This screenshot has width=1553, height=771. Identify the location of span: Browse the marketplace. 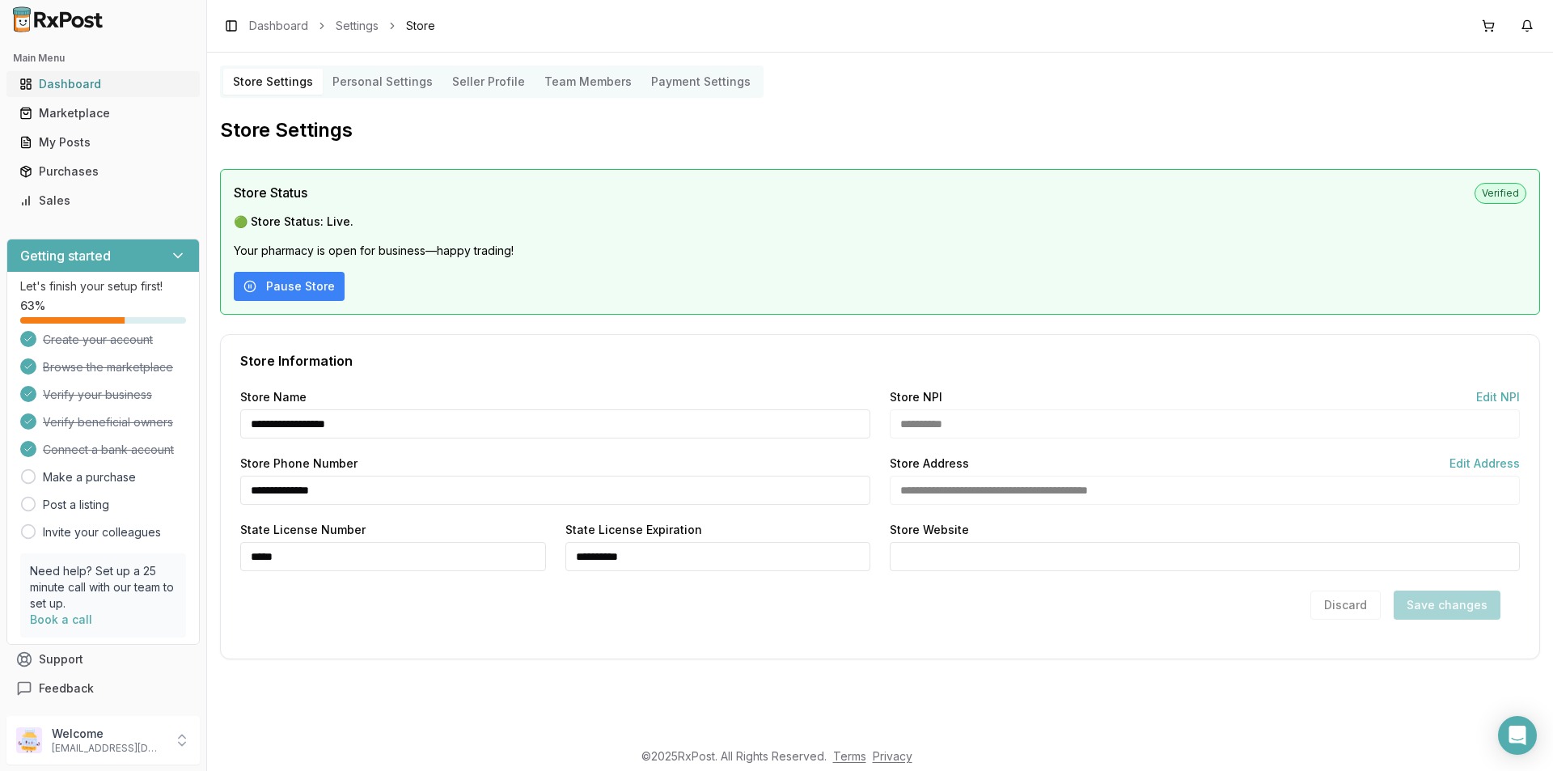
(108, 367).